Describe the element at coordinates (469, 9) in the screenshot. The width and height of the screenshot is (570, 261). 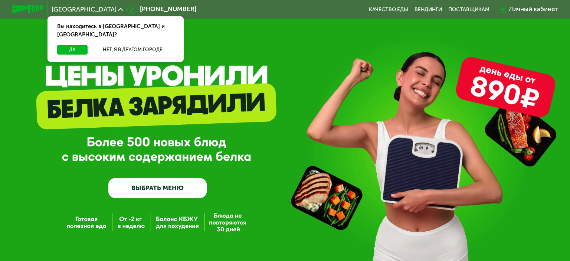
I see `div: поставщикам` at that location.